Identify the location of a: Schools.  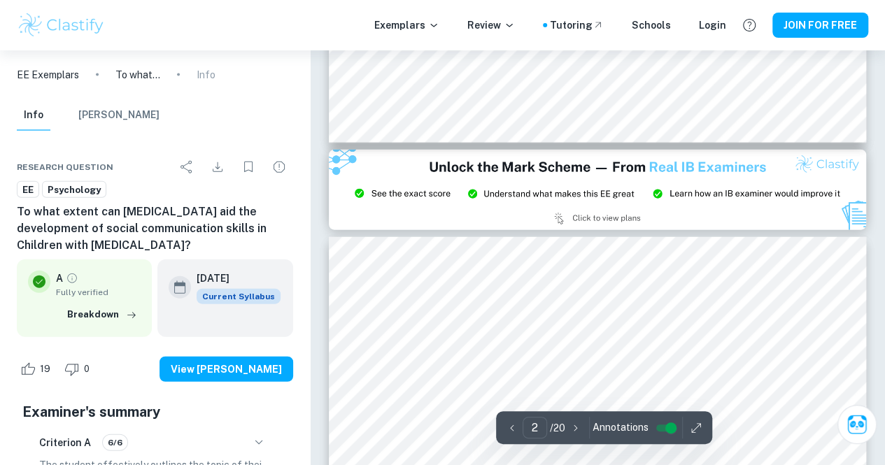
(651, 25).